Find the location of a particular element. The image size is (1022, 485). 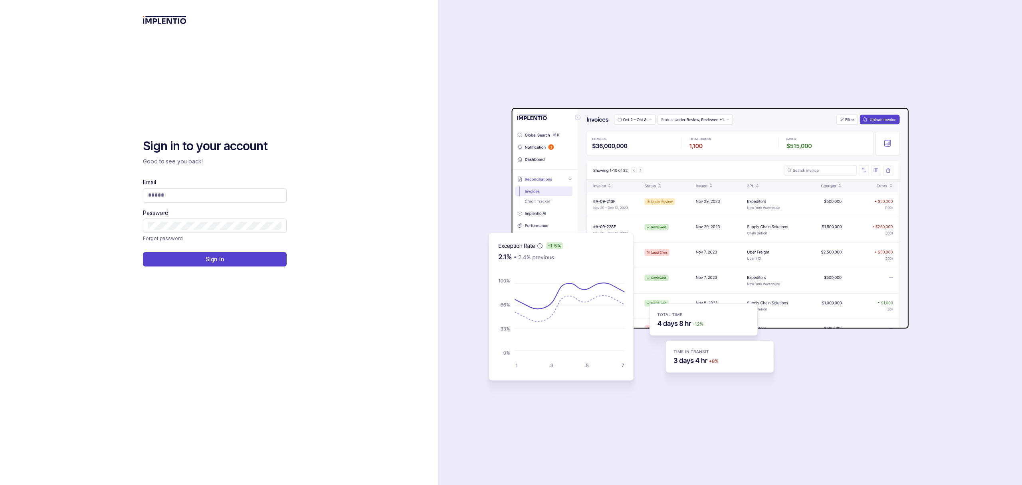

p: Sign In is located at coordinates (215, 259).